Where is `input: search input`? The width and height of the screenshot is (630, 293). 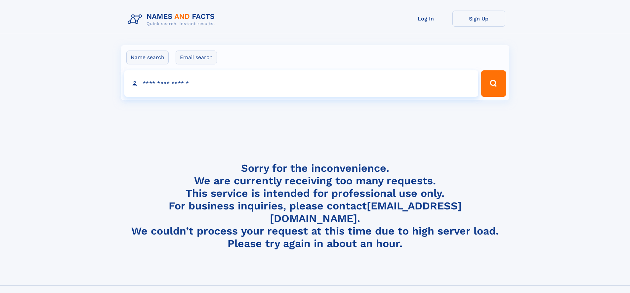
input: search input is located at coordinates (301, 84).